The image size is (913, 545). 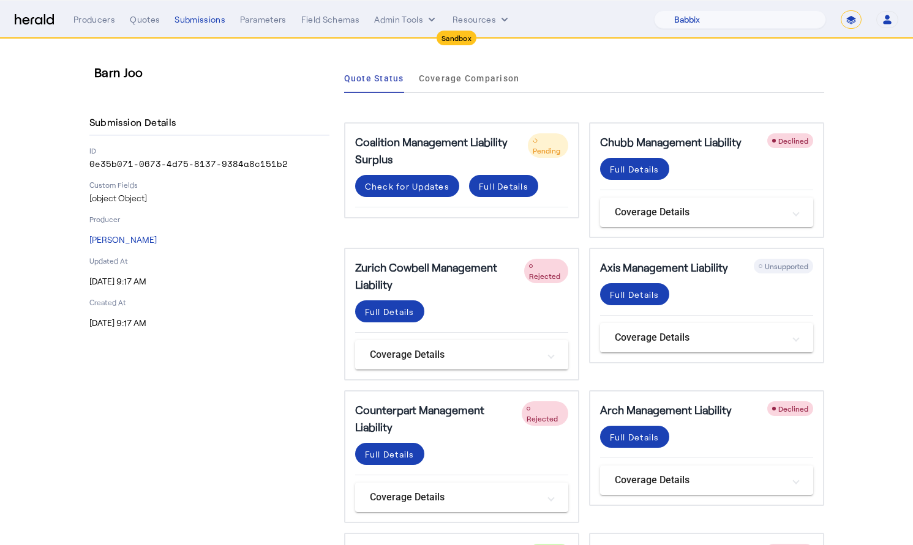 What do you see at coordinates (94, 20) in the screenshot?
I see `div: Producers` at bounding box center [94, 20].